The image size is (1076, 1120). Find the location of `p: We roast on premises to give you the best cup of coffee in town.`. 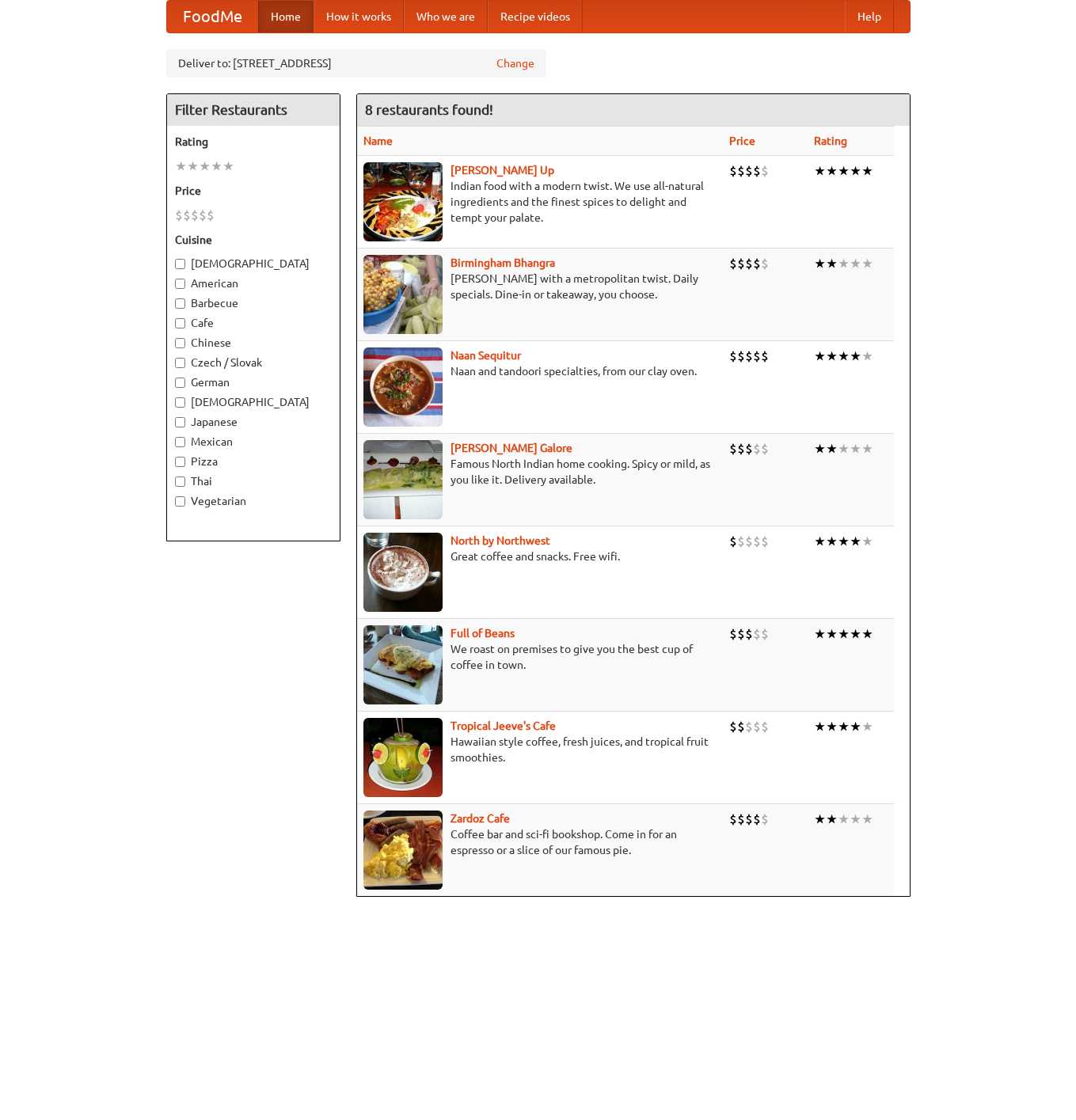

p: We roast on premises to give you the best cup of coffee in town. is located at coordinates (541, 657).